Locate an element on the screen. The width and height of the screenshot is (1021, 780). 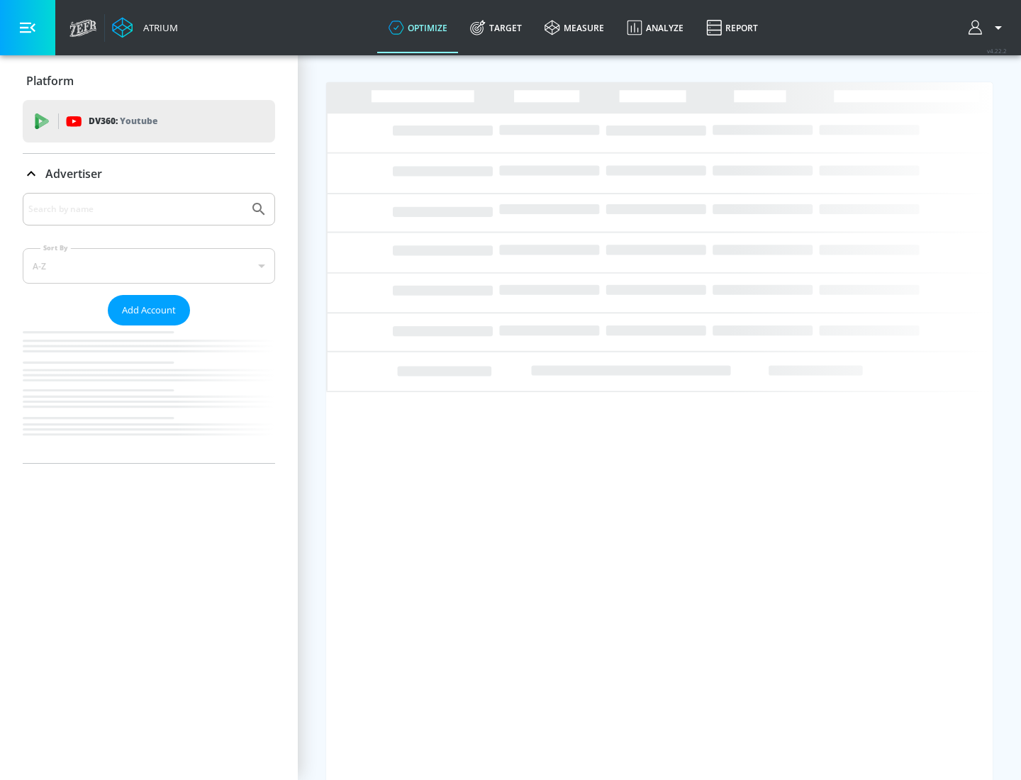
a: Target is located at coordinates (496, 28).